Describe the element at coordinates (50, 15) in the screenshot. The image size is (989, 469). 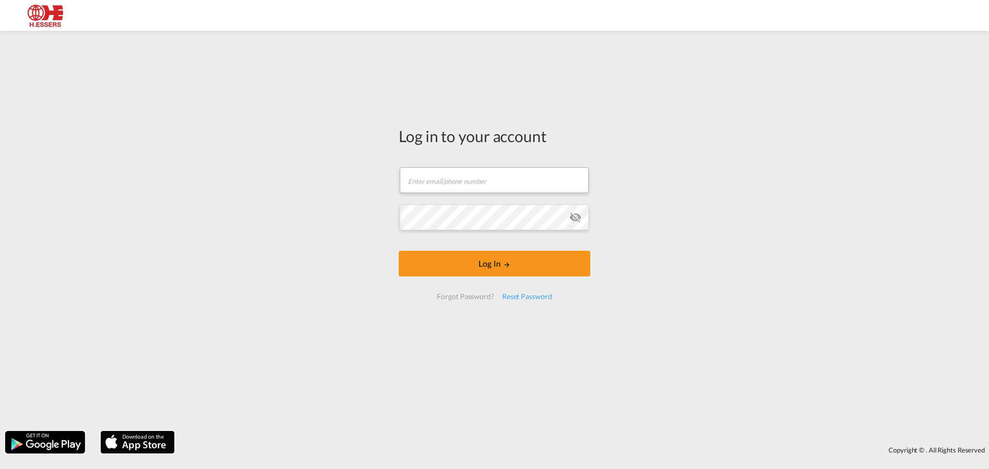
I see `img: 690005f0ba9d11ee90968bb23dcea500.JPG` at that location.